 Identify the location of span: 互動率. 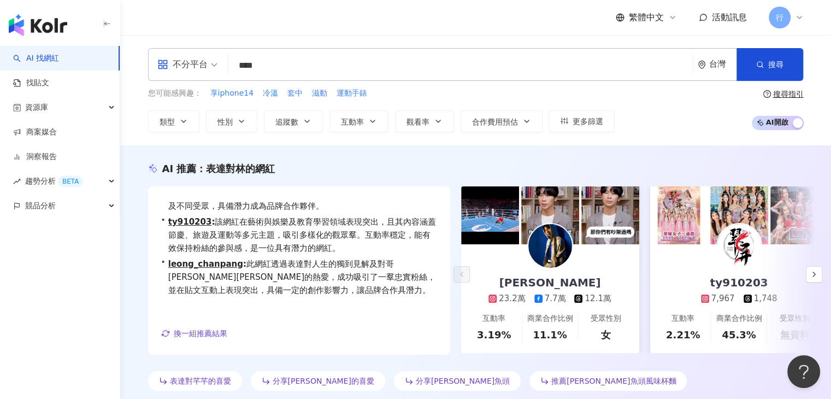
(352, 122).